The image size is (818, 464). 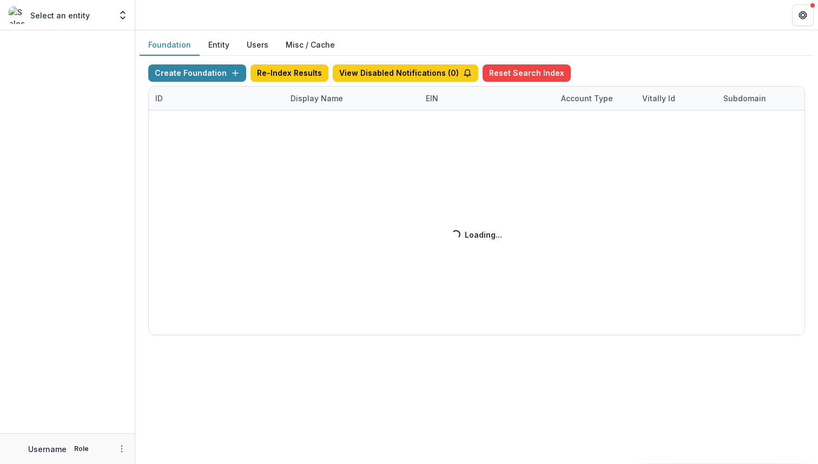 I want to click on button: Open entity switcher, so click(x=123, y=15).